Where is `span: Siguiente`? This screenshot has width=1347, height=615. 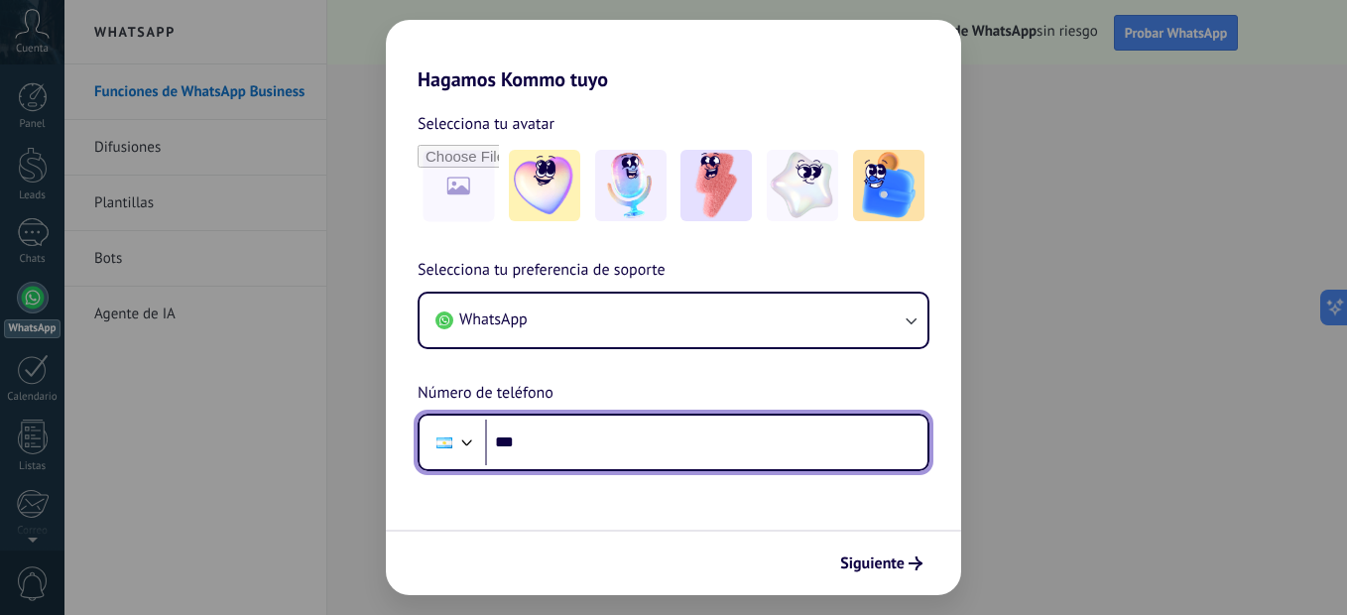
span: Siguiente is located at coordinates (872, 564).